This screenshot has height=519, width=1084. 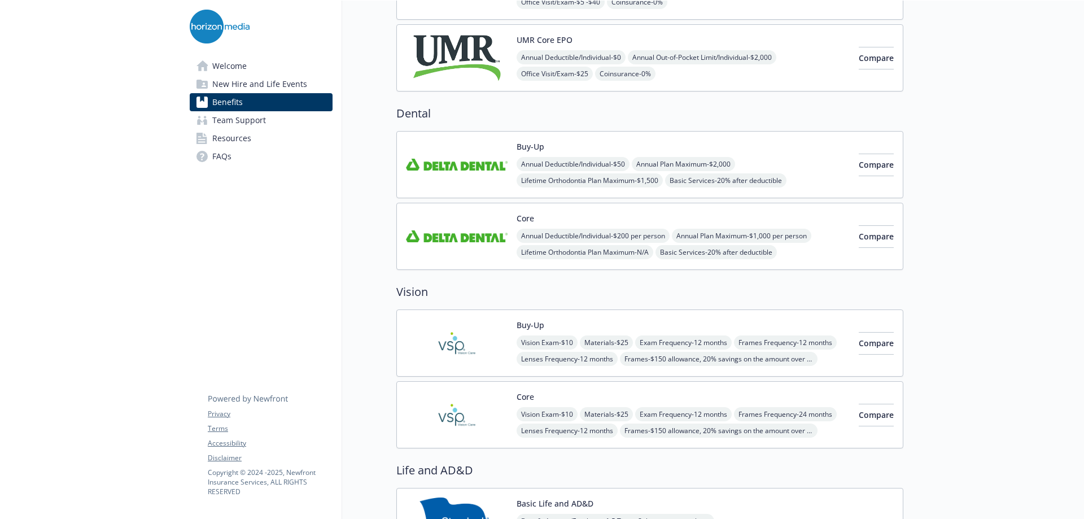 I want to click on span: Resources, so click(x=231, y=138).